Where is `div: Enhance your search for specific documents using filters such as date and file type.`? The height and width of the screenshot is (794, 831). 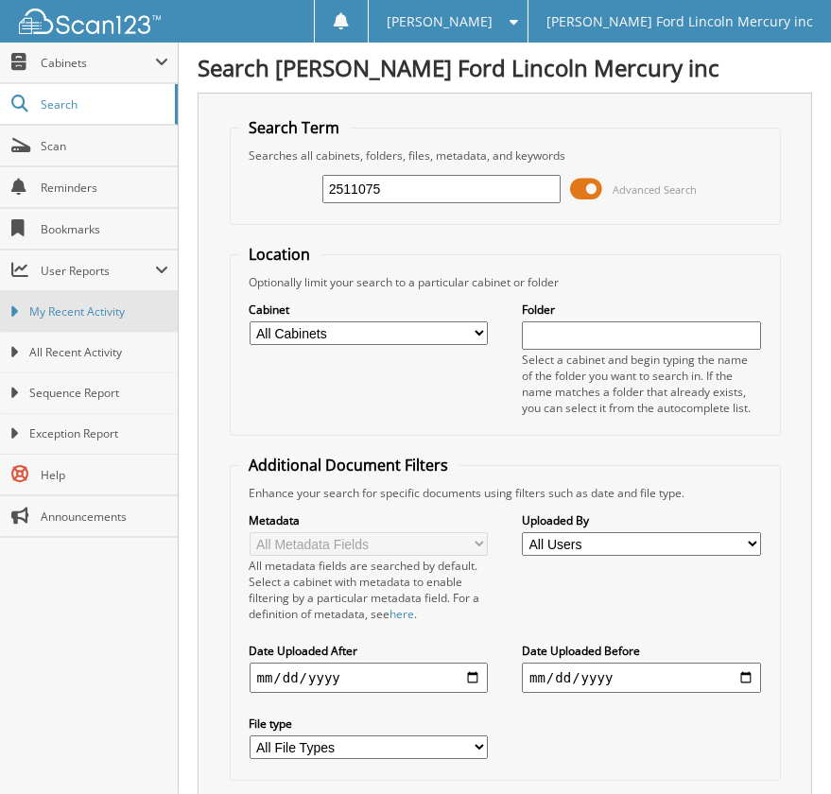
div: Enhance your search for specific documents using filters such as date and file type. is located at coordinates (505, 493).